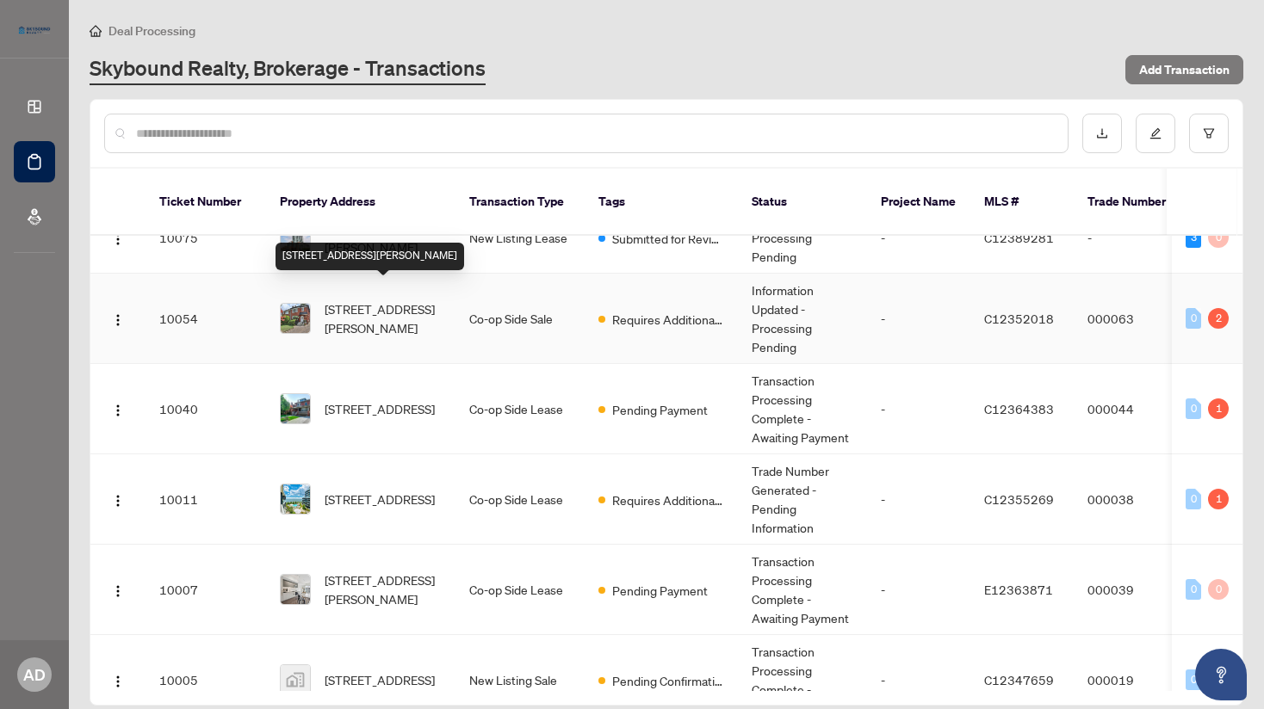  What do you see at coordinates (1102, 133) in the screenshot?
I see `span: download` at bounding box center [1102, 133].